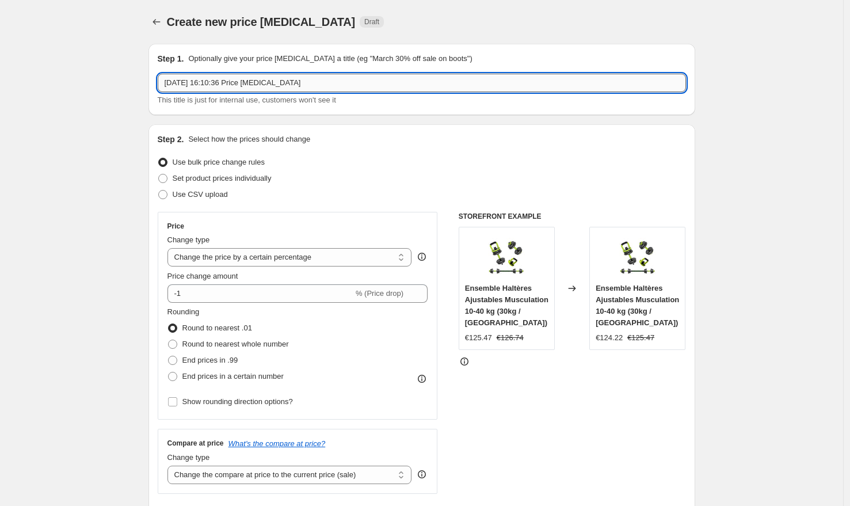 The width and height of the screenshot is (850, 506). What do you see at coordinates (277, 443) in the screenshot?
I see `button: What's the compare at price?` at bounding box center [277, 443].